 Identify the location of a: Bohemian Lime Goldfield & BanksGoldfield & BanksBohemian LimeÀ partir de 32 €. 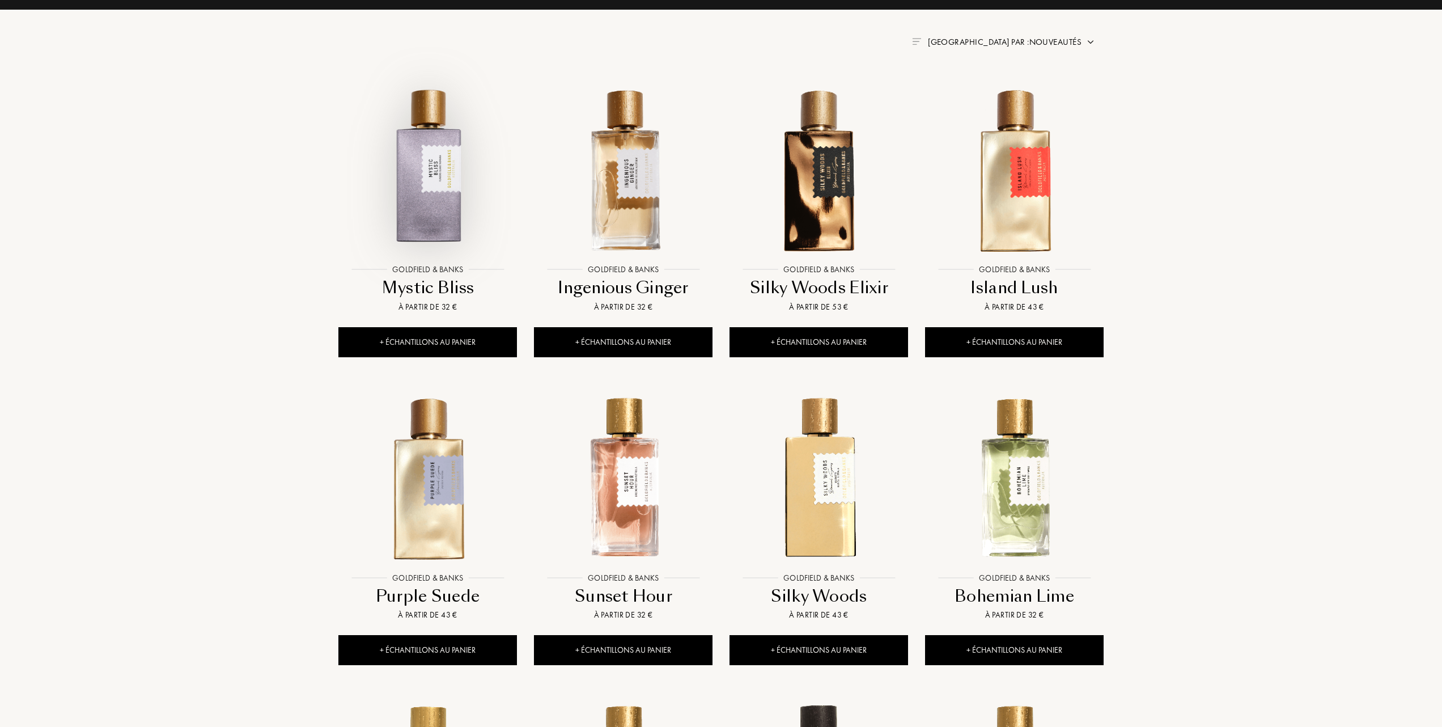
(1014, 506).